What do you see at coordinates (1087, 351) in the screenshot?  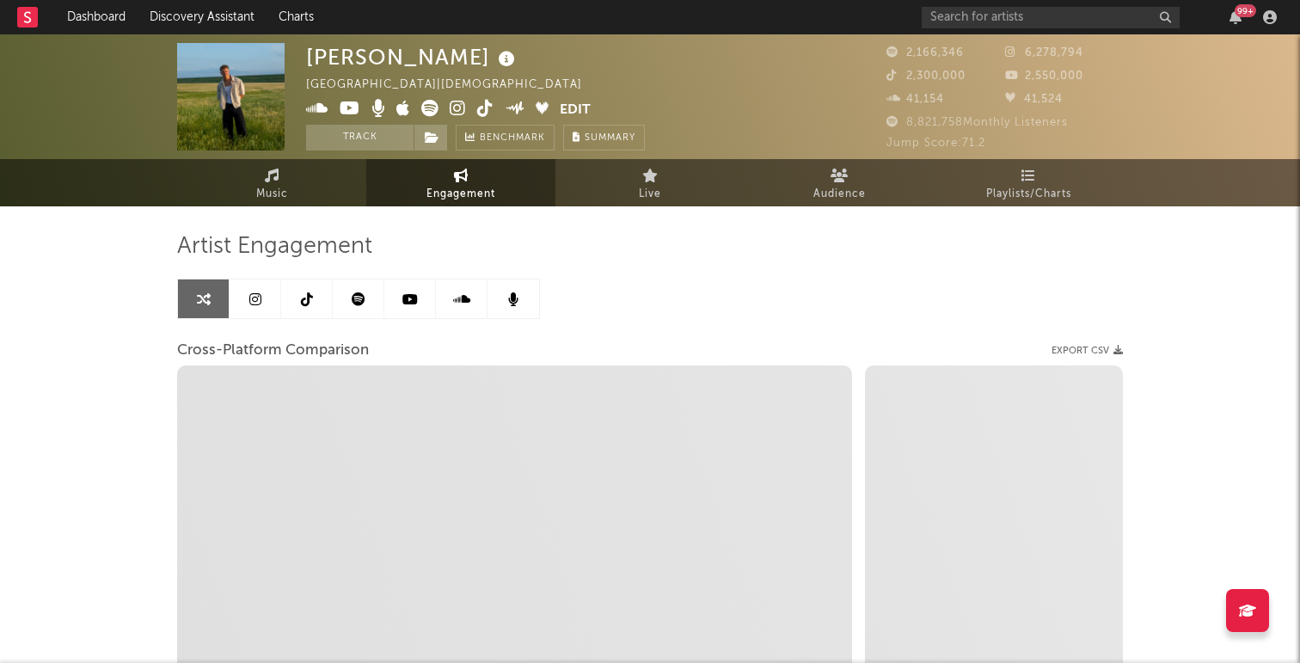 I see `button: Export CSV` at bounding box center [1087, 351].